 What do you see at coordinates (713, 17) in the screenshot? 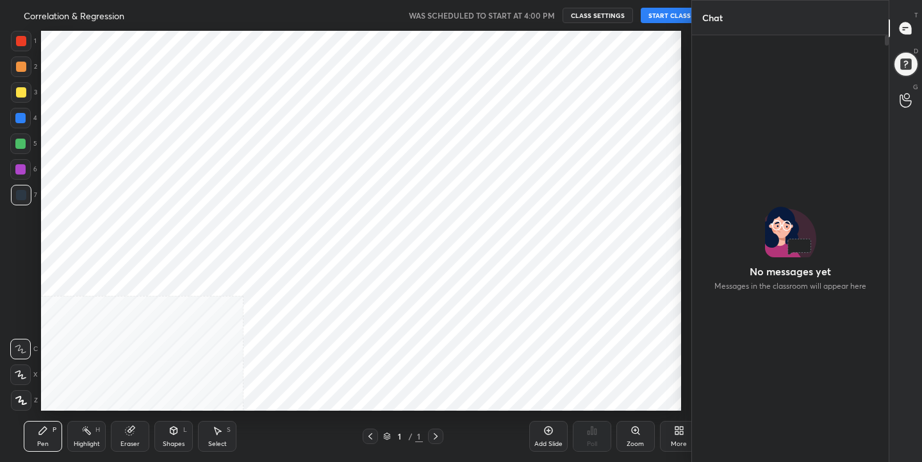
I see `p: Chat` at bounding box center [713, 17].